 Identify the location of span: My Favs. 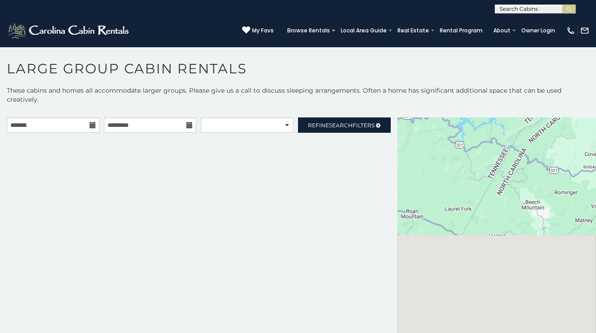
(263, 31).